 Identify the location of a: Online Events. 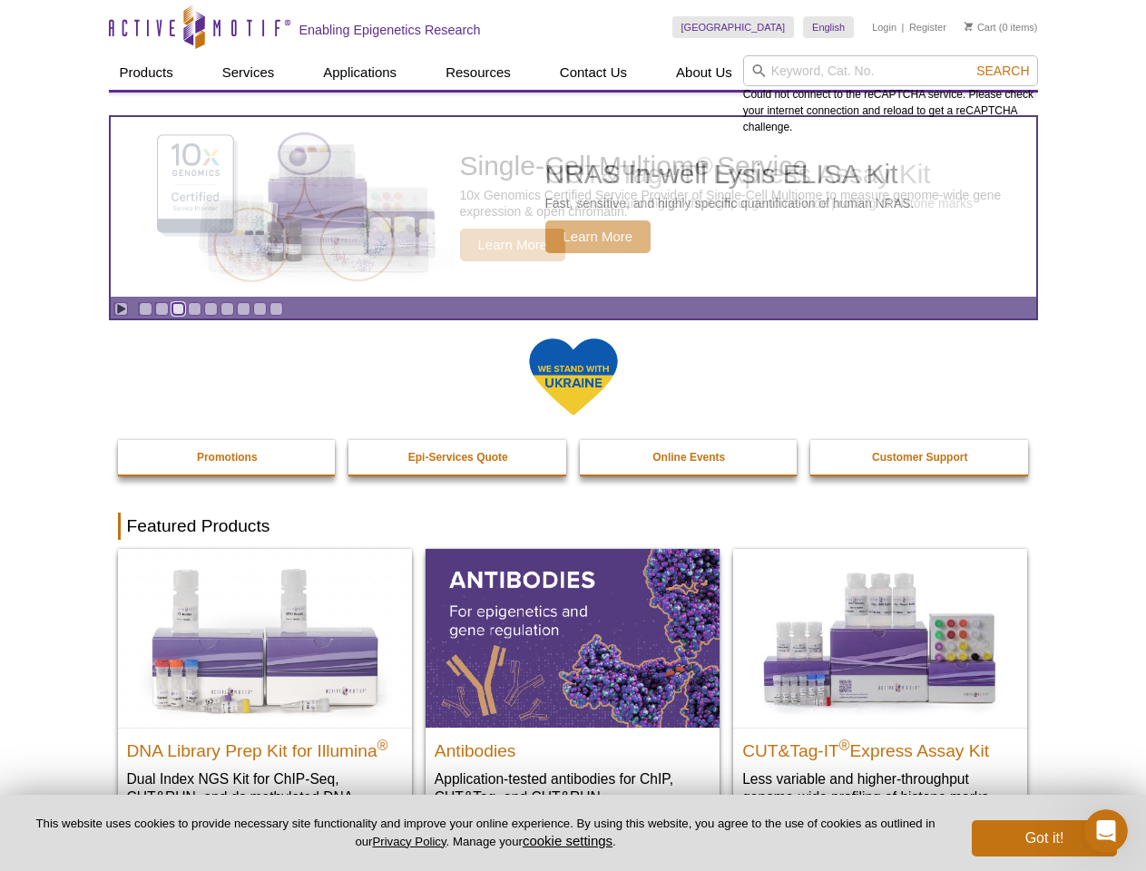
(689, 457).